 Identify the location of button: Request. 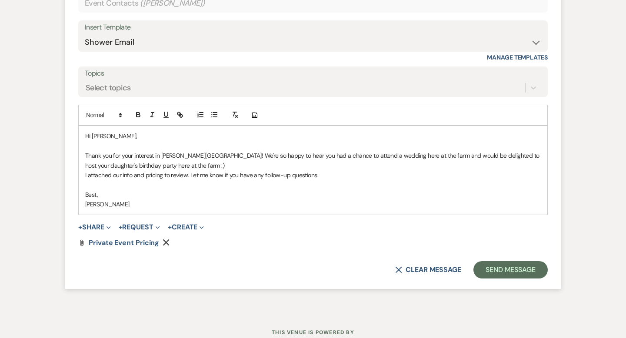
(139, 227).